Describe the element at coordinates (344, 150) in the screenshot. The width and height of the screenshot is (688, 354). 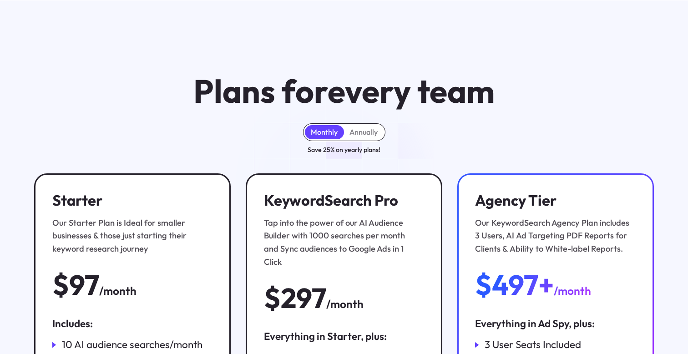
I see `div: Save 25% on yearly plans!` at that location.